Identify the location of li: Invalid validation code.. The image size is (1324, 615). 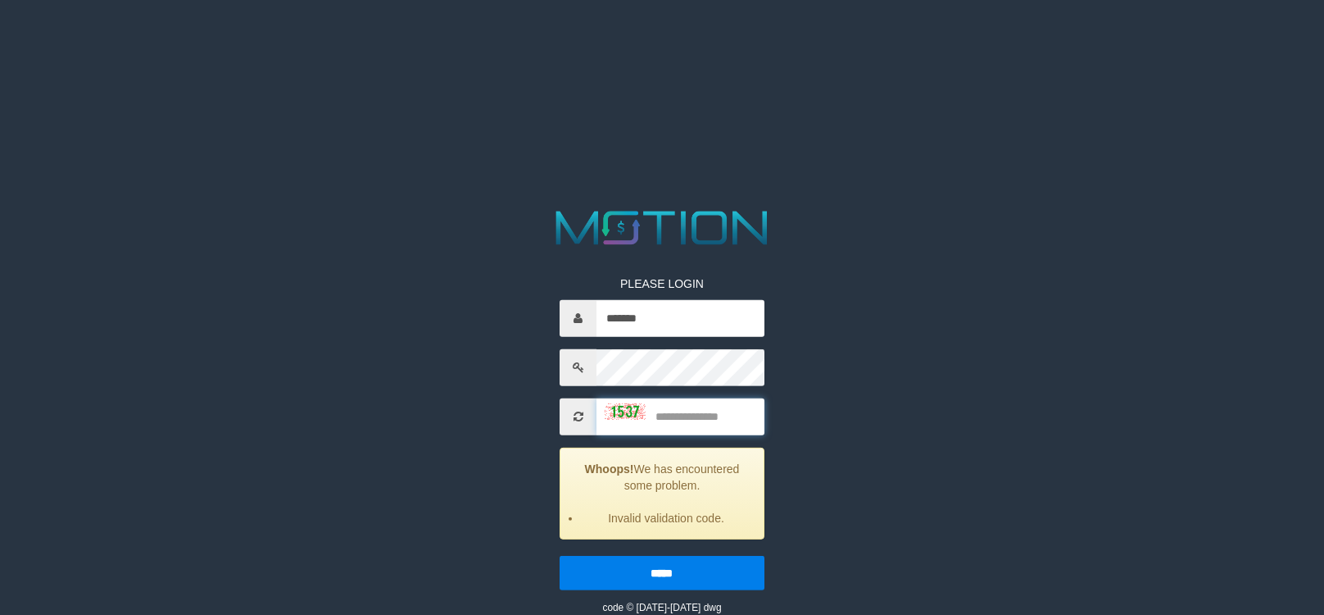
(665, 518).